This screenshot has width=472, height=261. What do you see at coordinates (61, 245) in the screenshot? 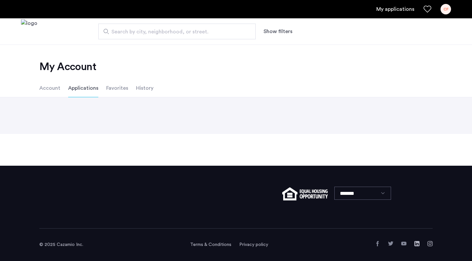
I see `span: © 2025 Cazamio Inc.` at bounding box center [61, 245].